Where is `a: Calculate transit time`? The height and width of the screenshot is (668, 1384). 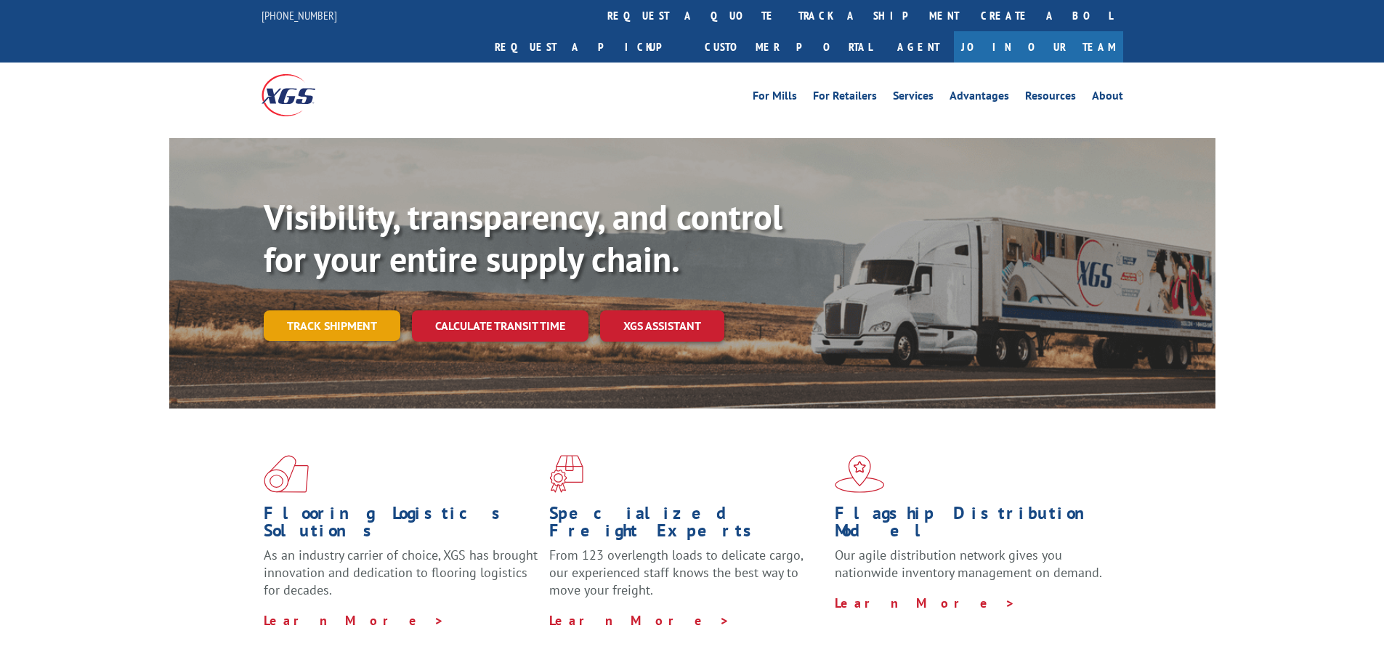
a: Calculate transit time is located at coordinates (500, 325).